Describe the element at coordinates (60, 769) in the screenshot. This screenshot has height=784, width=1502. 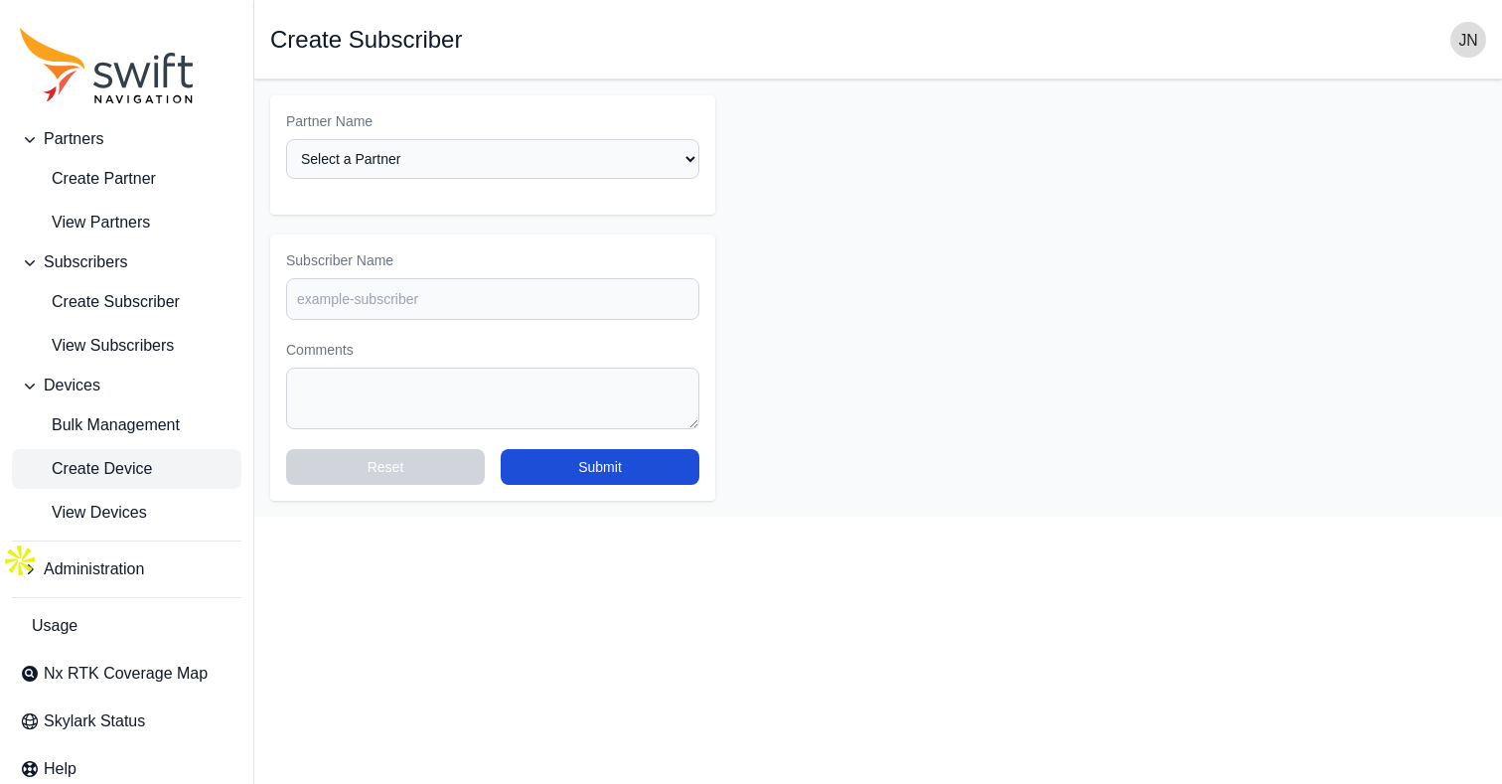
I see `span: Help` at that location.